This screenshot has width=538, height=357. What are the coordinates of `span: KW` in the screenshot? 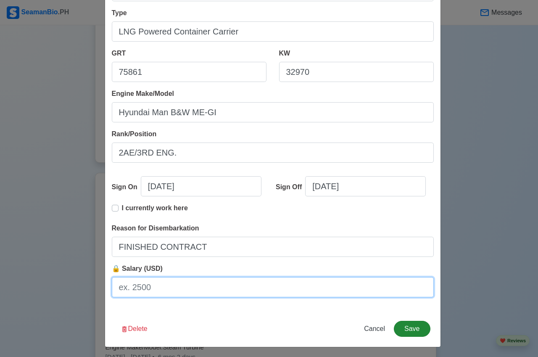 It's located at (285, 53).